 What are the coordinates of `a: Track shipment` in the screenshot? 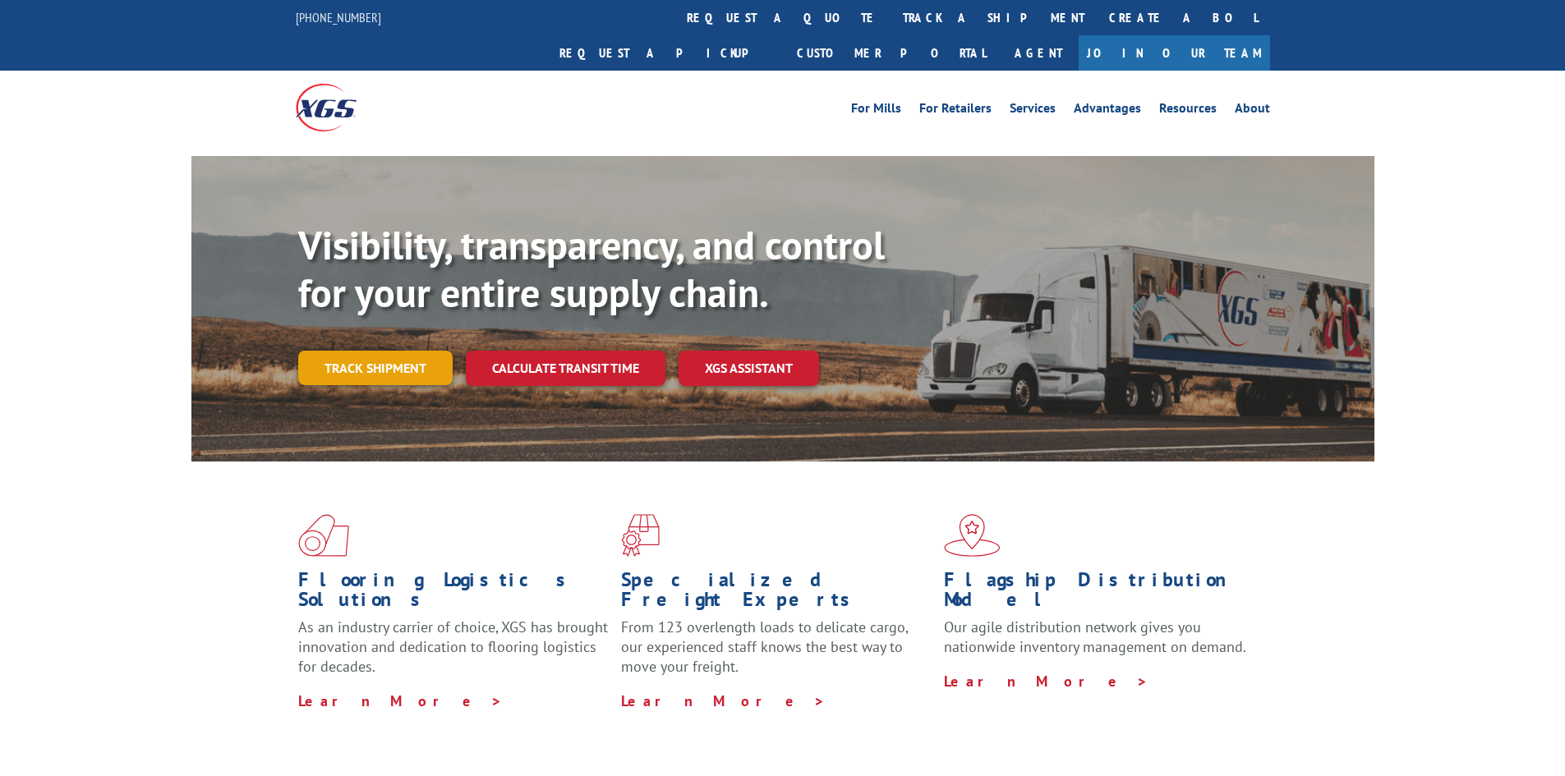 It's located at (375, 368).